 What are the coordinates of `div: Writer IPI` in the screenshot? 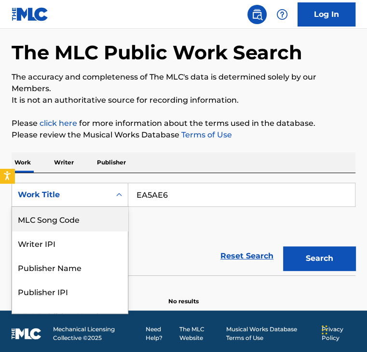 It's located at (70, 243).